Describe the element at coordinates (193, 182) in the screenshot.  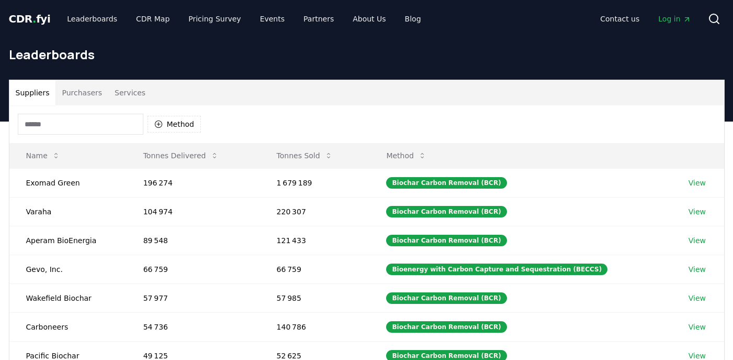
I see `td: 196 274` at that location.